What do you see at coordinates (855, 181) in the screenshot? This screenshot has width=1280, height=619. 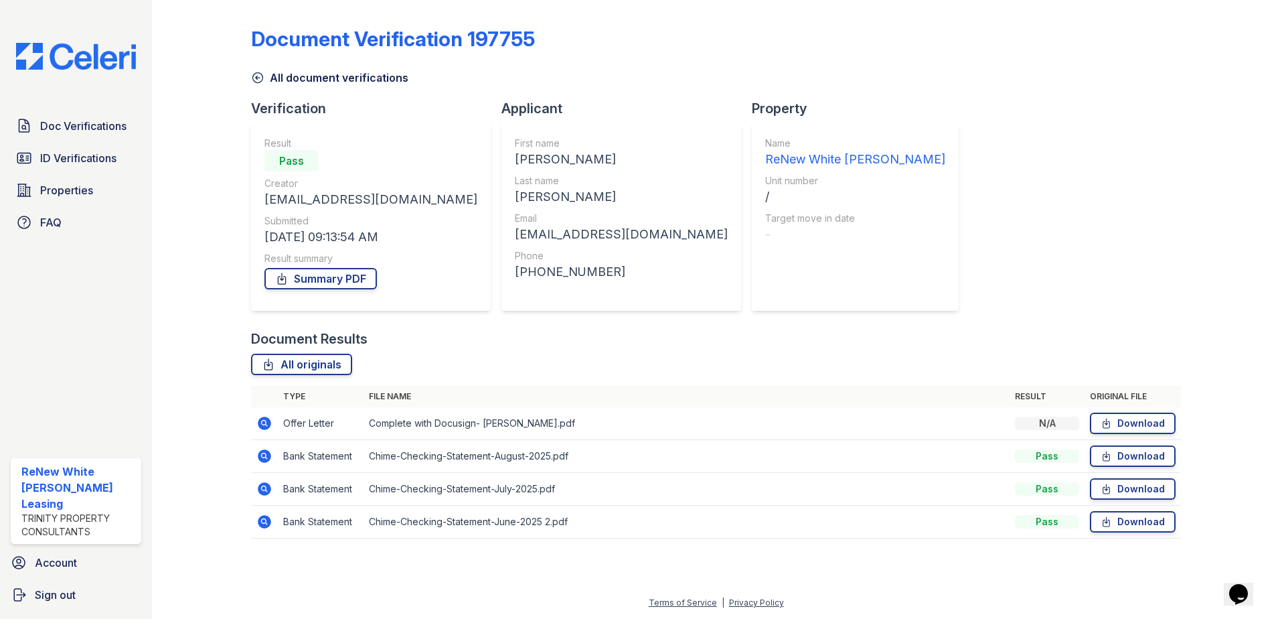 I see `div: Unit number` at bounding box center [855, 181].